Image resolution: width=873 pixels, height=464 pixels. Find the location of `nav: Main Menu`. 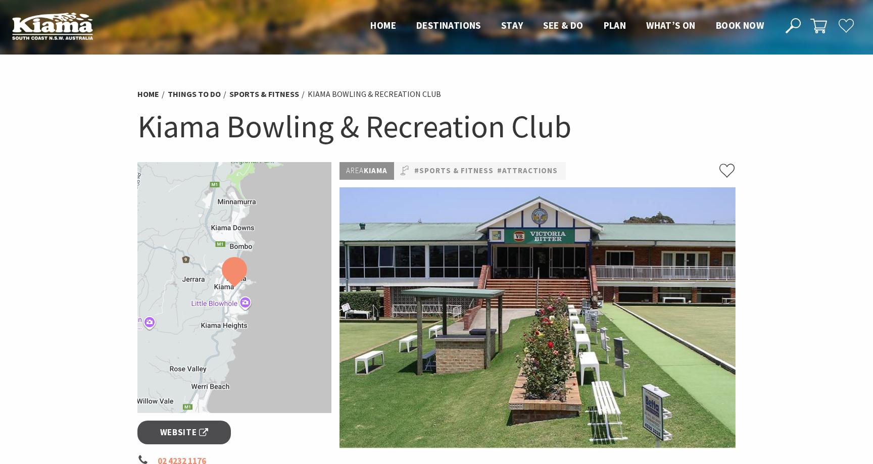

nav: Main Menu is located at coordinates (567, 26).